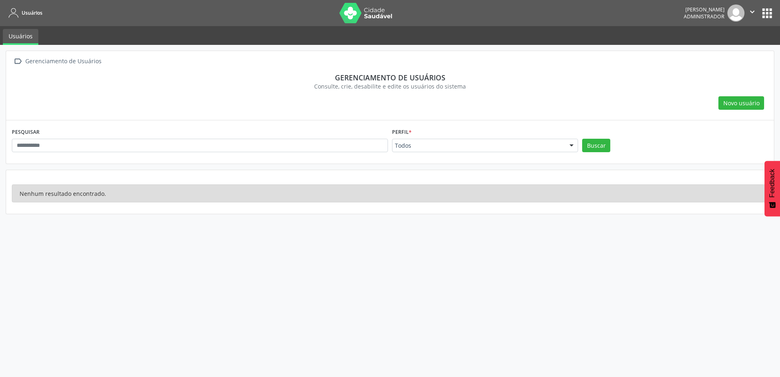 This screenshot has height=377, width=780. What do you see at coordinates (63, 61) in the screenshot?
I see `div: Gerenciamento de Usuários` at bounding box center [63, 61].